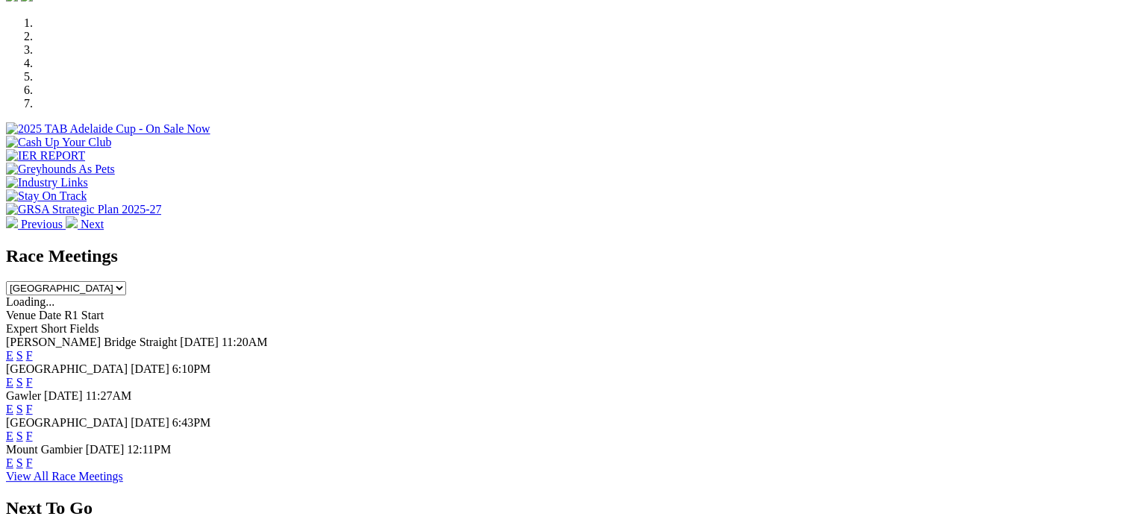 The height and width of the screenshot is (528, 1129). Describe the element at coordinates (23, 396) in the screenshot. I see `span: Gawler` at that location.